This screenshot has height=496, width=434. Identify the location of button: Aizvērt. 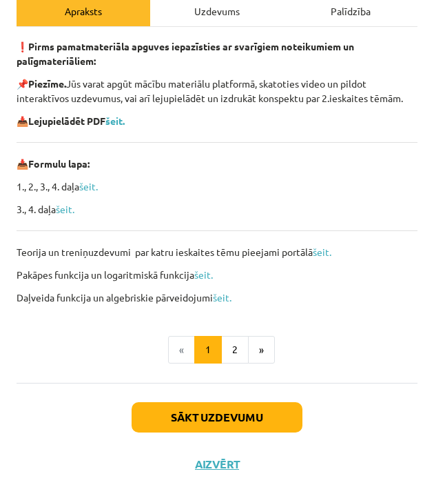
(217, 464).